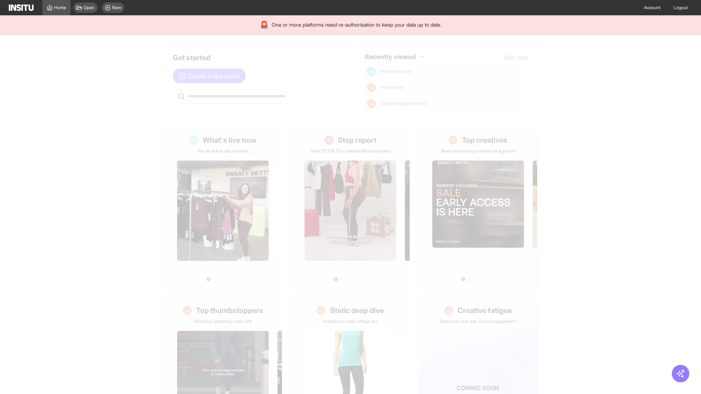 The width and height of the screenshot is (701, 394). Describe the element at coordinates (89, 8) in the screenshot. I see `span: Open` at that location.